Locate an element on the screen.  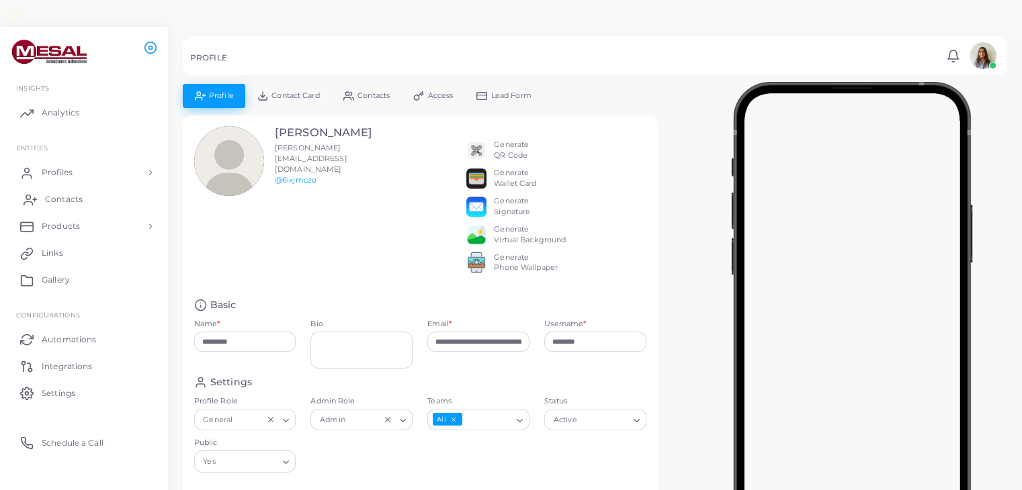
span: Schedule a Call is located at coordinates (73, 443).